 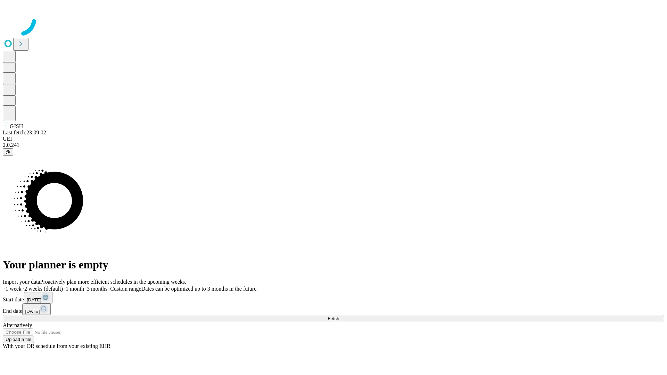 I want to click on span: Alternatively, so click(x=17, y=325).